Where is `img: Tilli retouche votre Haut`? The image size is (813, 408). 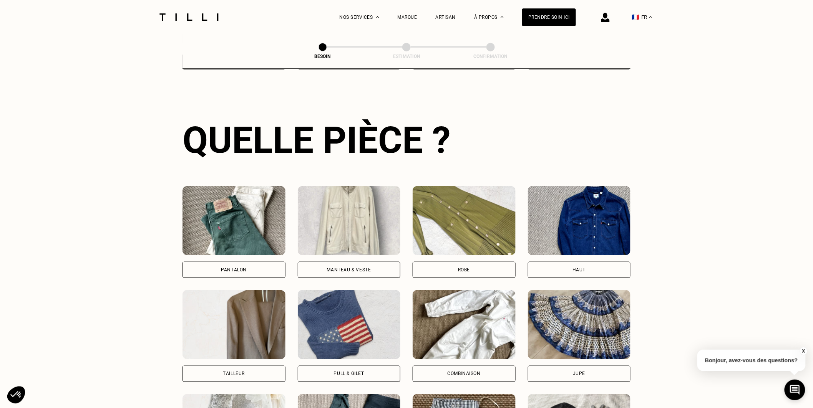
img: Tilli retouche votre Haut is located at coordinates (579, 221).